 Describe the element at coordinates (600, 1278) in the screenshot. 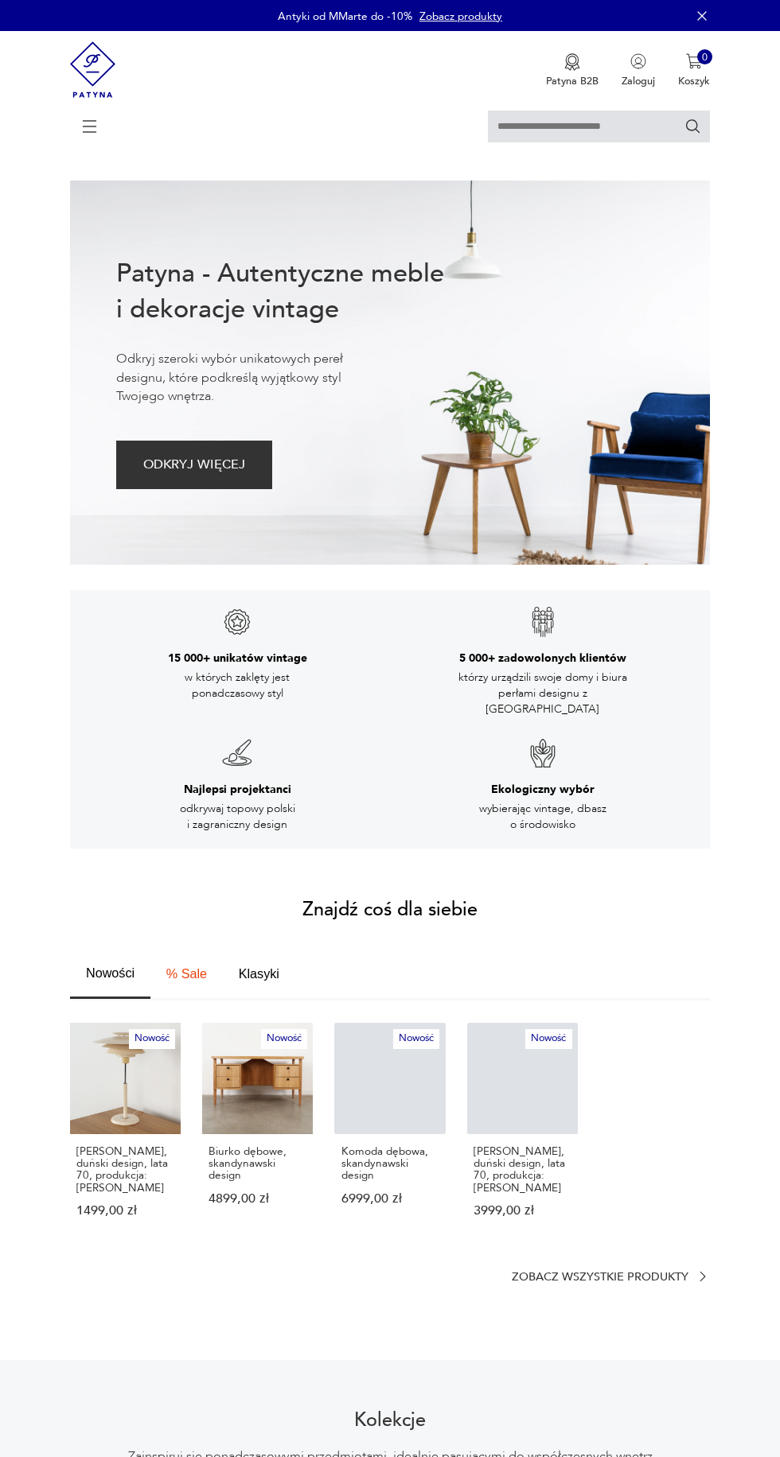

I see `p: Zobacz wszystkie produkty` at that location.